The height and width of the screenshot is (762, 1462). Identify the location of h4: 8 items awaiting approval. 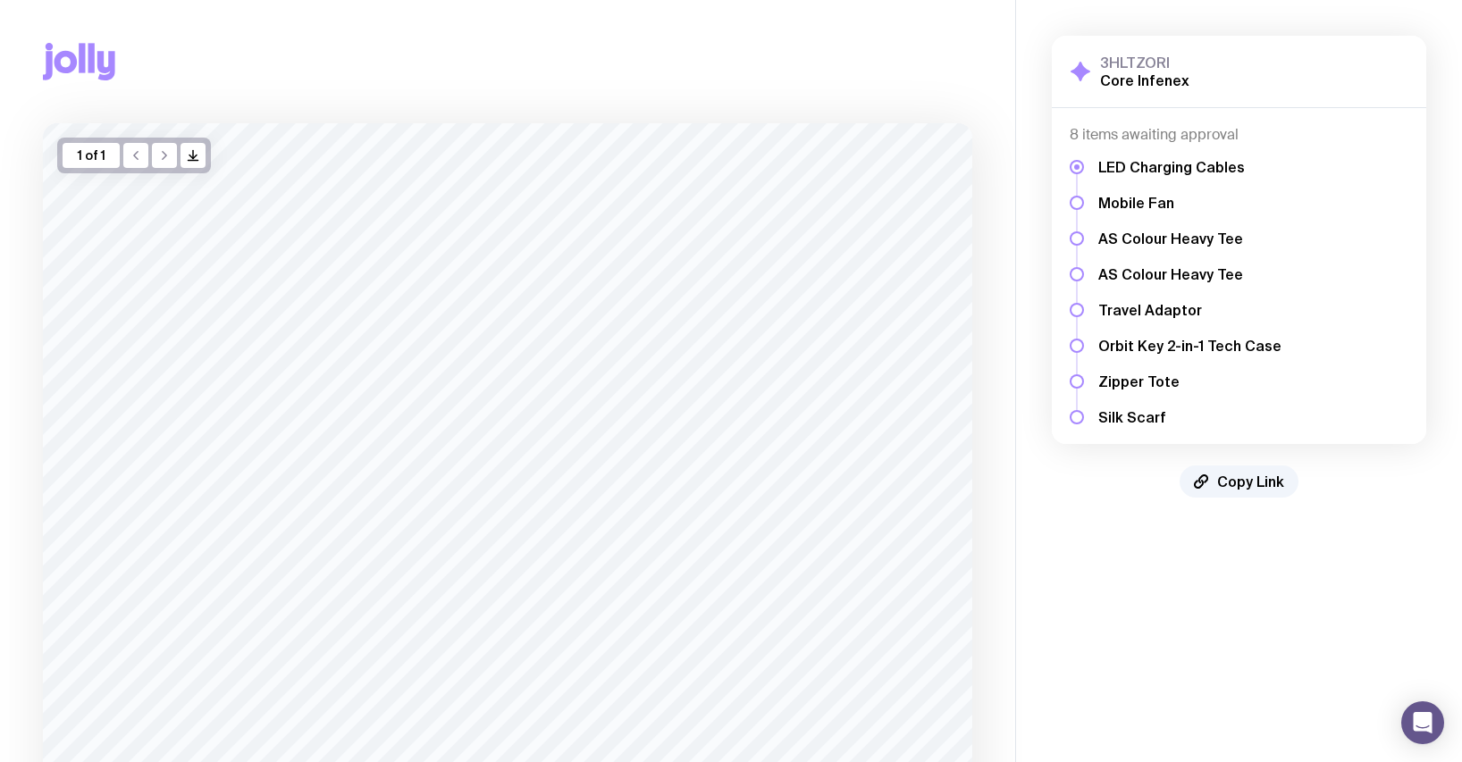
(1239, 135).